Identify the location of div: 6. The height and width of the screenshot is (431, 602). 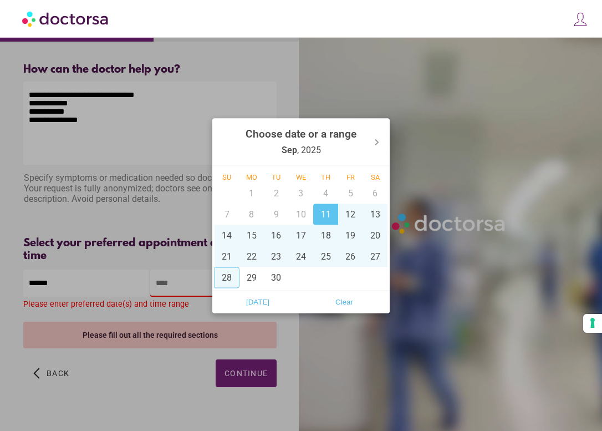
(375, 193).